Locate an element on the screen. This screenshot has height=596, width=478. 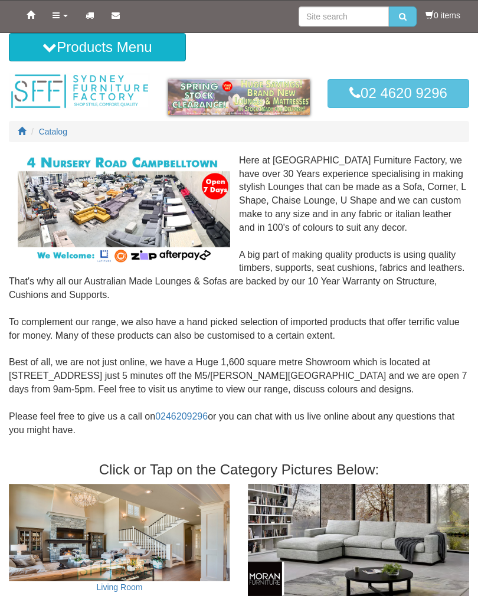
li: 0 items is located at coordinates (443, 15).